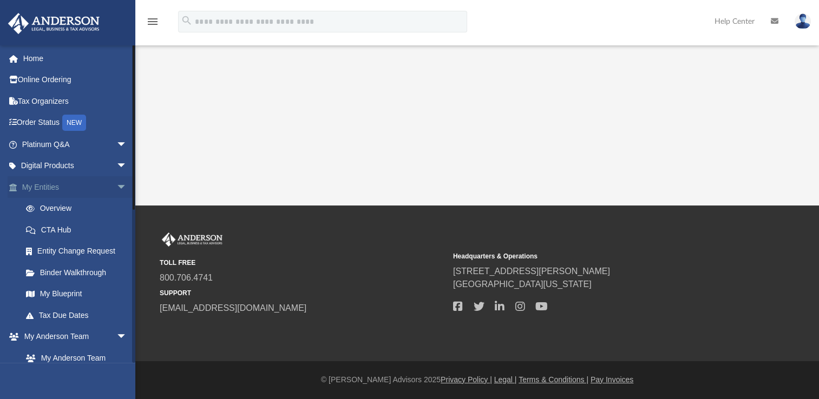  I want to click on a: Online Ordering, so click(75, 80).